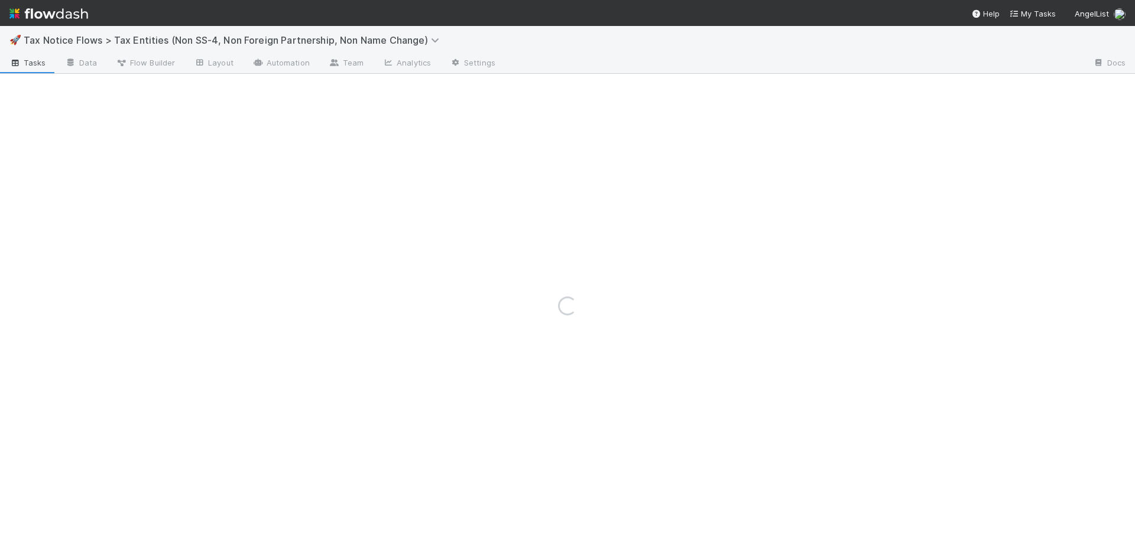 Image resolution: width=1135 pixels, height=538 pixels. Describe the element at coordinates (985, 14) in the screenshot. I see `div: Help` at that location.